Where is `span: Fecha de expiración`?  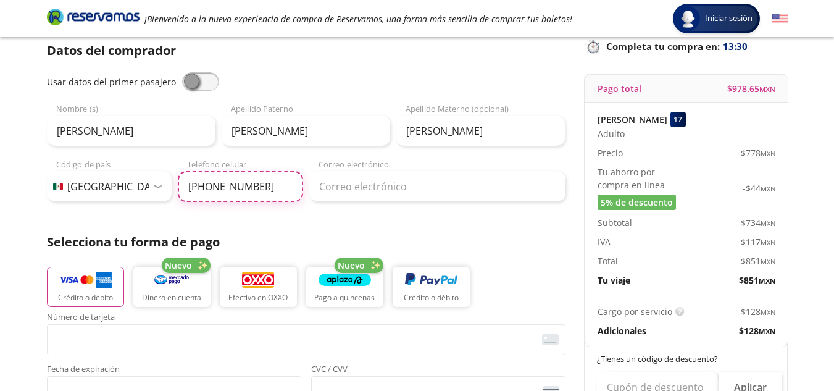
span: Fecha de expiración is located at coordinates (174, 370).